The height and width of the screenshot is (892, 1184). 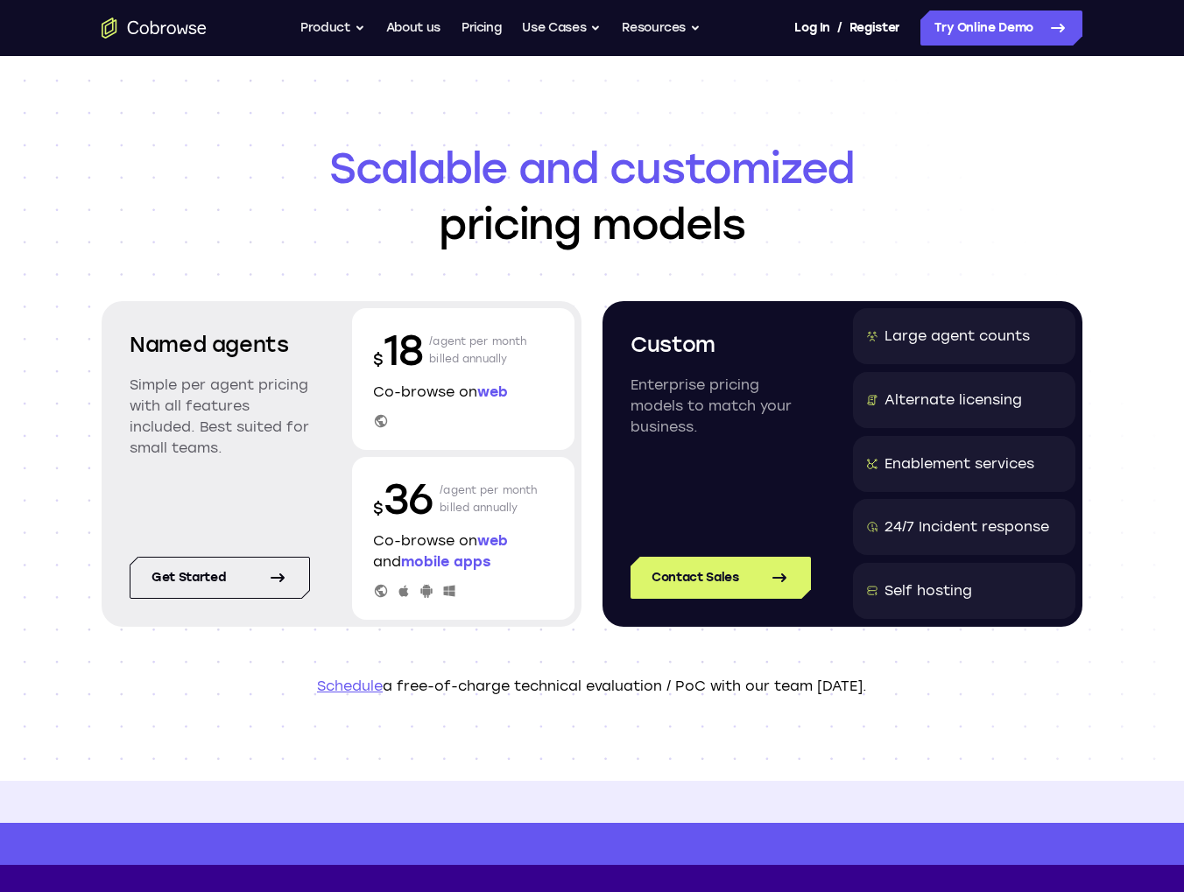 I want to click on p: Enterprise pricing models to match your business., so click(x=721, y=406).